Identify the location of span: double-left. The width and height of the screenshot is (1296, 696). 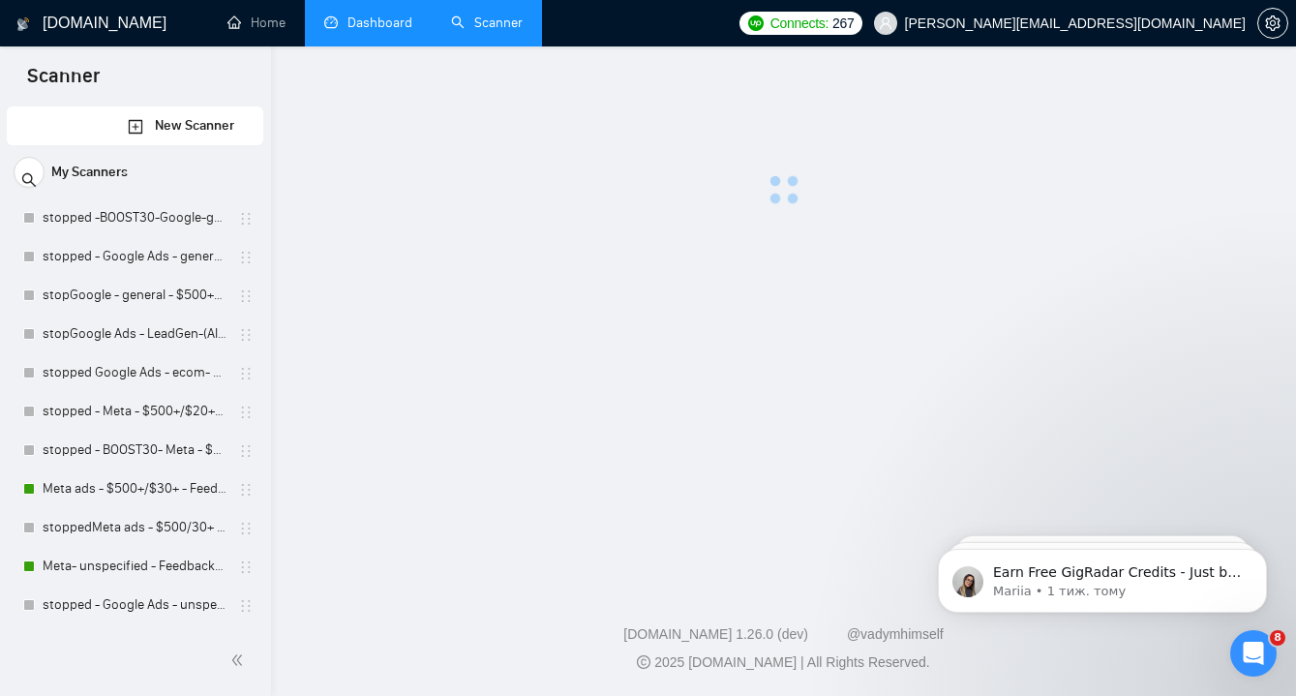
(240, 660).